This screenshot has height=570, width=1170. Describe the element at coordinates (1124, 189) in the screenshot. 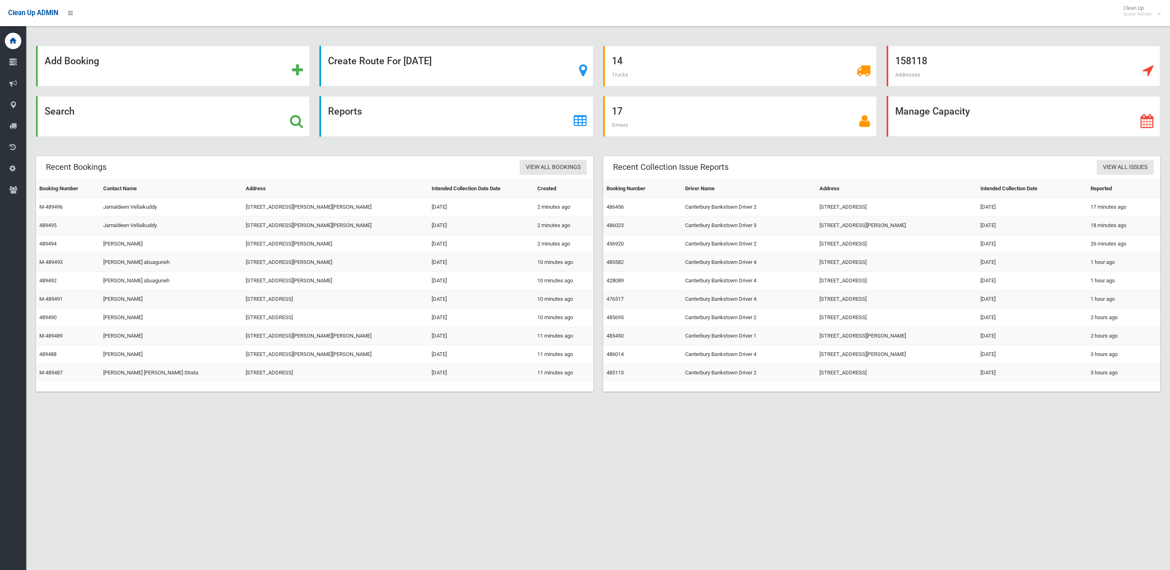

I see `th: Reported` at that location.